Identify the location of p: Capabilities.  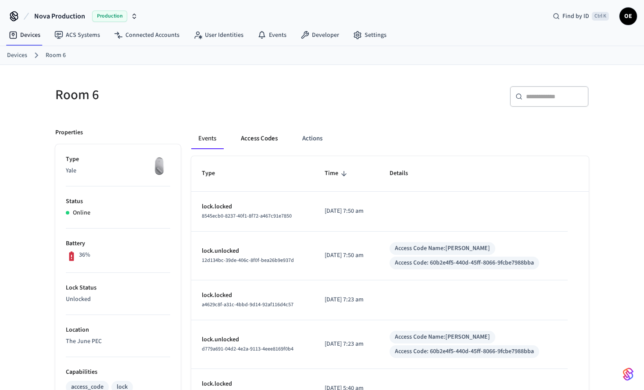
(118, 372).